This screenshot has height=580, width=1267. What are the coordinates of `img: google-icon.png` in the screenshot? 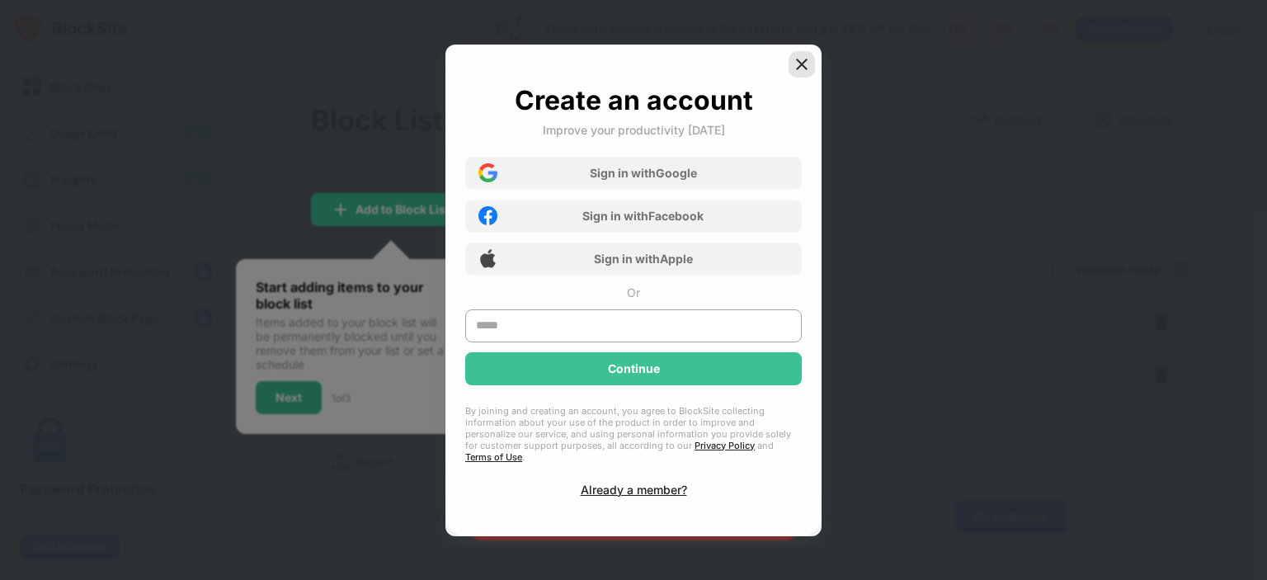 It's located at (488, 172).